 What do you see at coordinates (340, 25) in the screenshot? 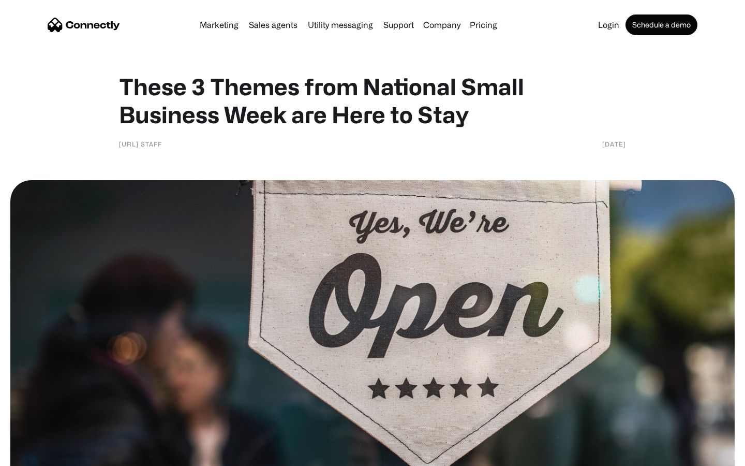
I see `a: Utility messaging` at bounding box center [340, 25].